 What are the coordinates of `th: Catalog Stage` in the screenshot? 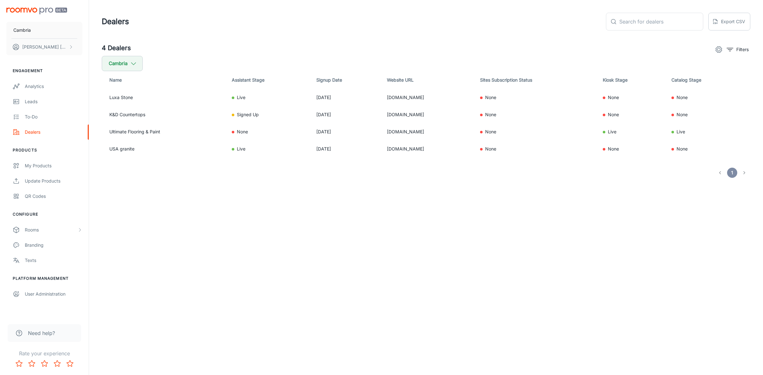 It's located at (708, 80).